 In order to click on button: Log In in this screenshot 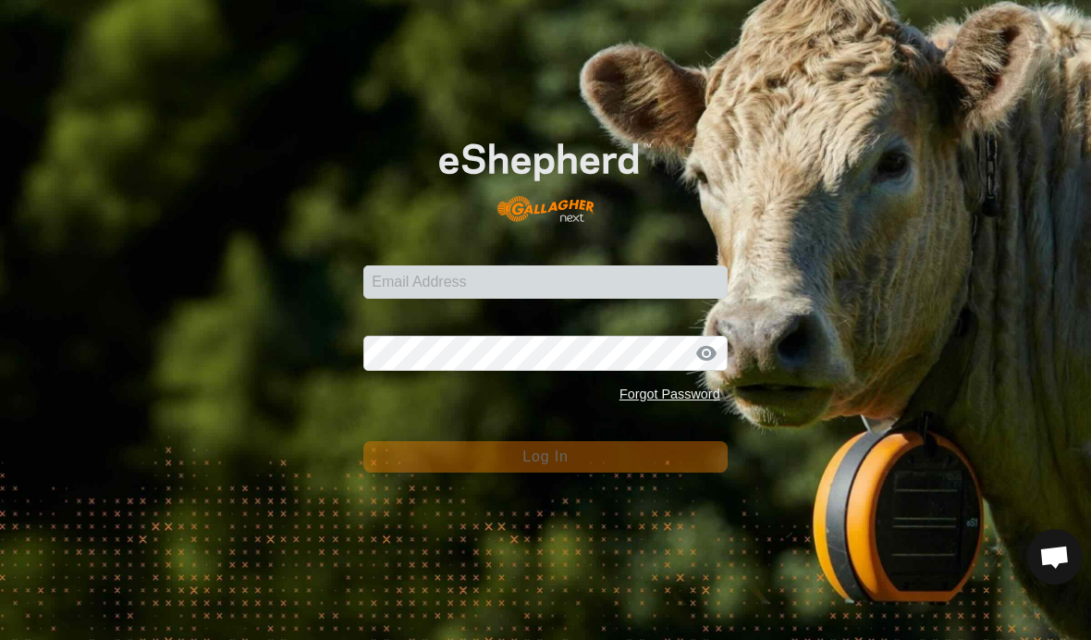, I will do `click(544, 457)`.